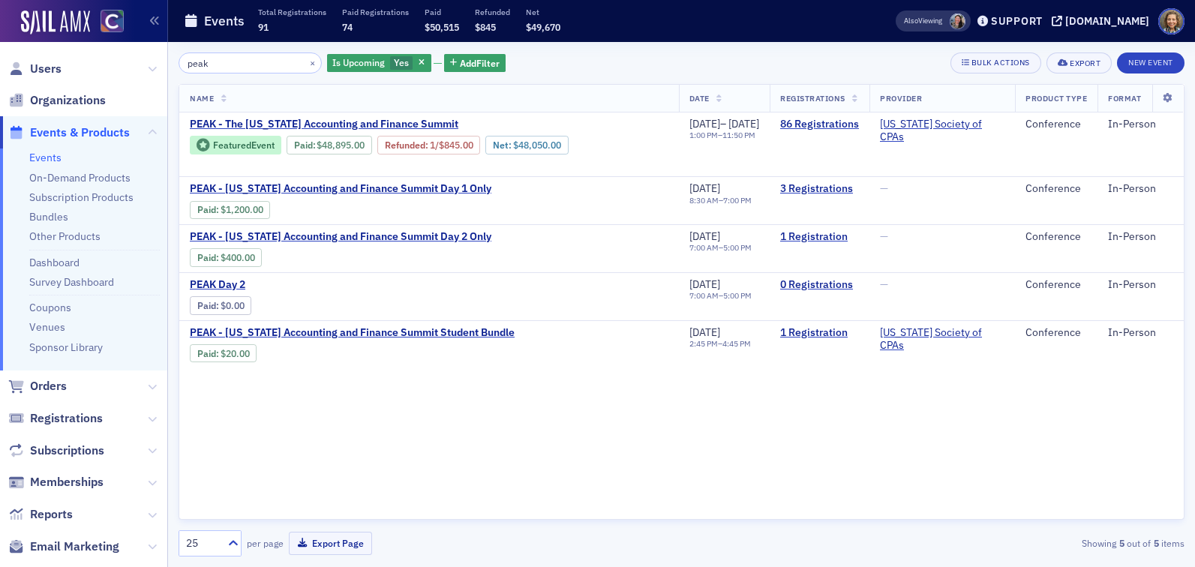  What do you see at coordinates (485, 27) in the screenshot?
I see `span: $845` at bounding box center [485, 27].